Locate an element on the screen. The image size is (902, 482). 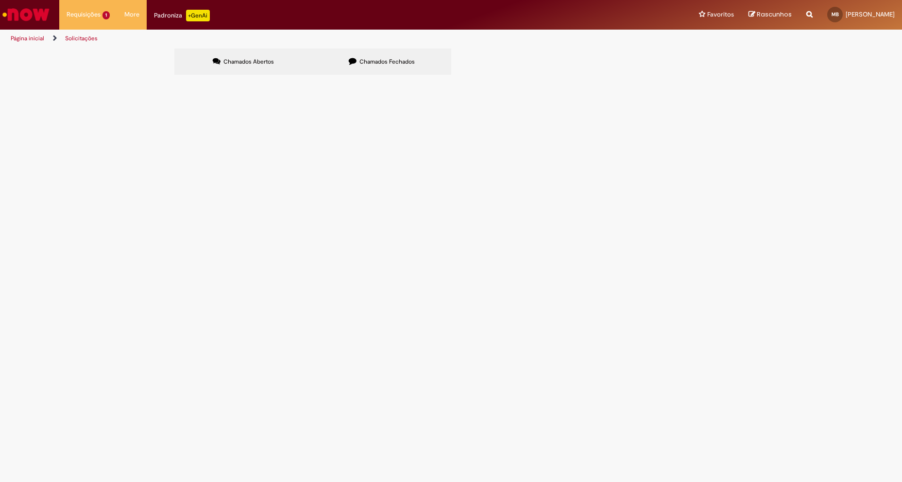
a: Rascunhos is located at coordinates (770, 15).